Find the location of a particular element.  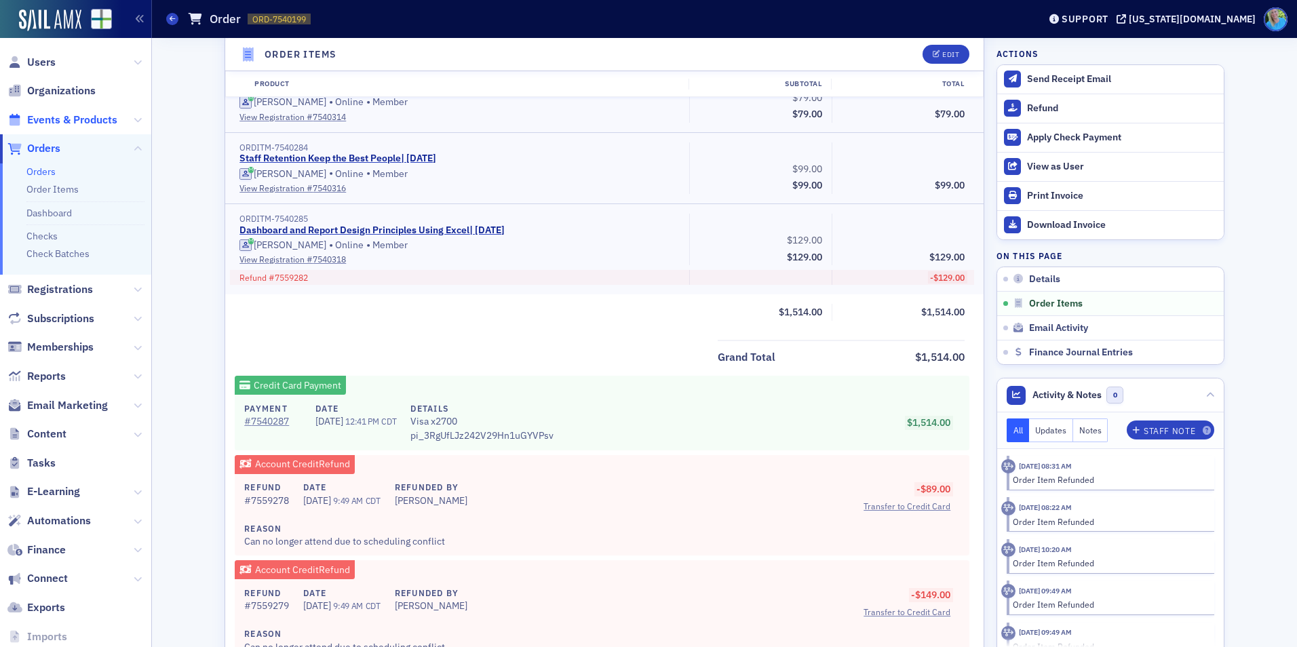

a: Checks is located at coordinates (42, 236).